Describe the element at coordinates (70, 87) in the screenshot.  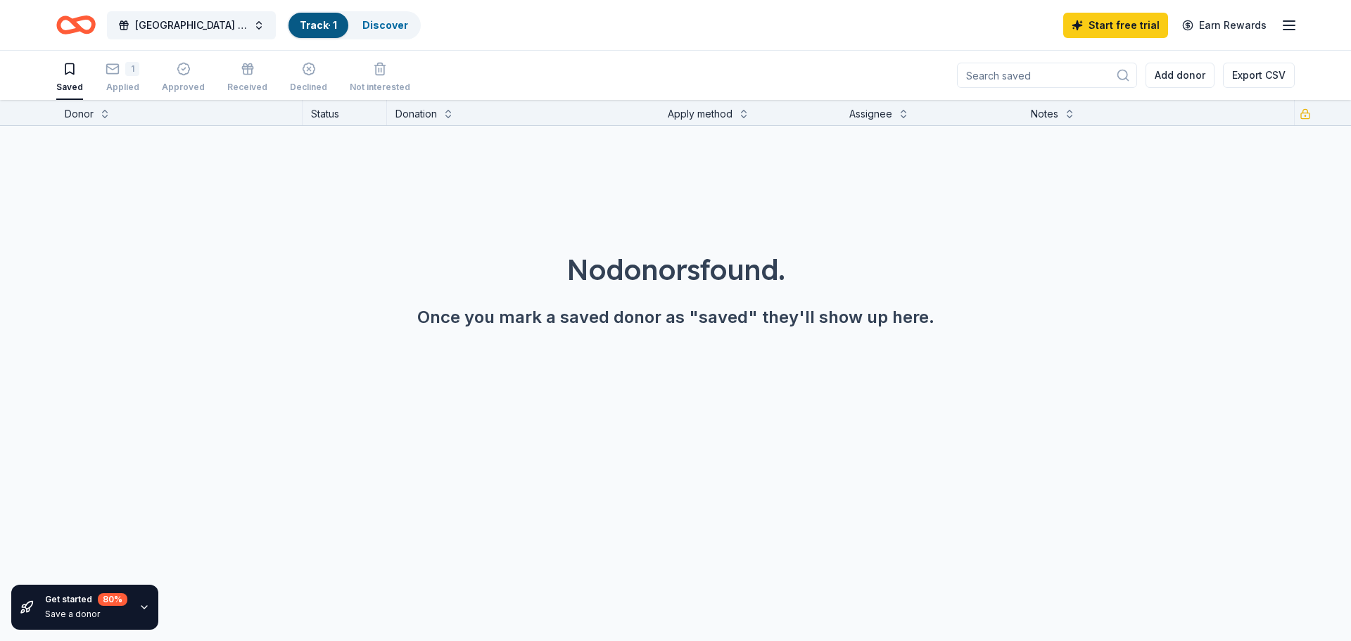
I see `div: Saved` at that location.